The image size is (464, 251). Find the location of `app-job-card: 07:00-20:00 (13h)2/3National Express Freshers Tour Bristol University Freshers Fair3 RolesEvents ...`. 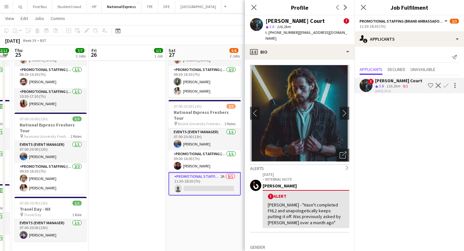

app-job-card: 07:00-20:00 (13h)2/3National Express Freshers Tour Bristol University Freshers Fair3 RolesEvents ... is located at coordinates (205, 148).